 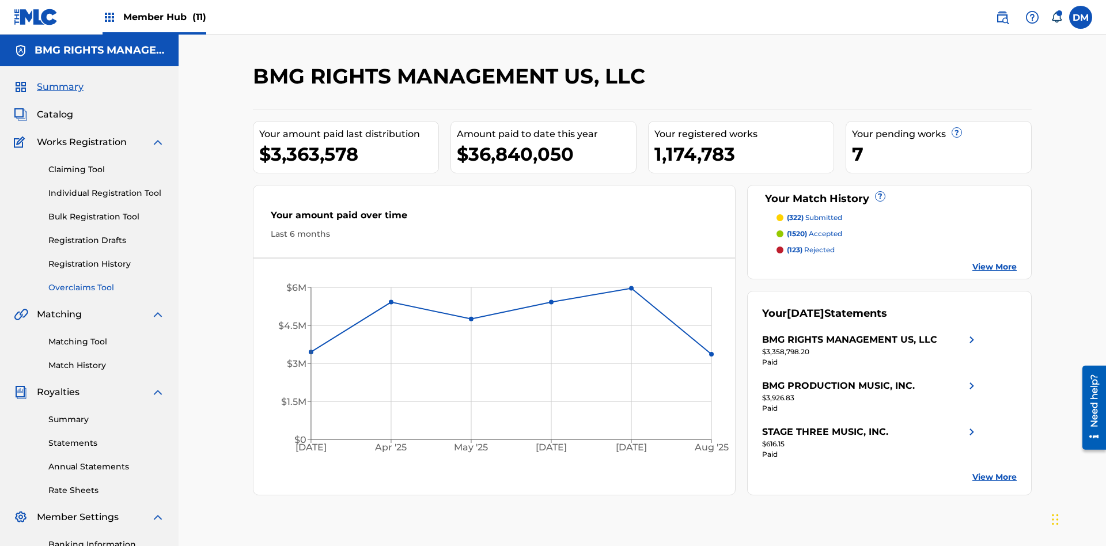 What do you see at coordinates (20, 47) in the screenshot?
I see `div: Open Resource Center` at bounding box center [20, 47].